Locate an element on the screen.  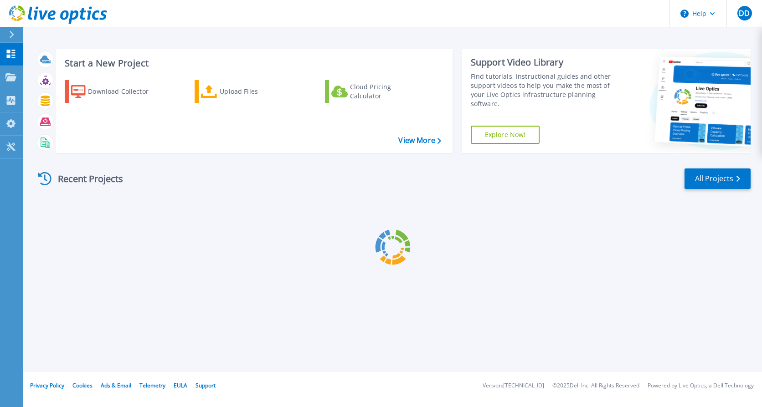
div: Find tutorials, instructional guides and other support videos to help you make the most of your L... is located at coordinates (544, 90).